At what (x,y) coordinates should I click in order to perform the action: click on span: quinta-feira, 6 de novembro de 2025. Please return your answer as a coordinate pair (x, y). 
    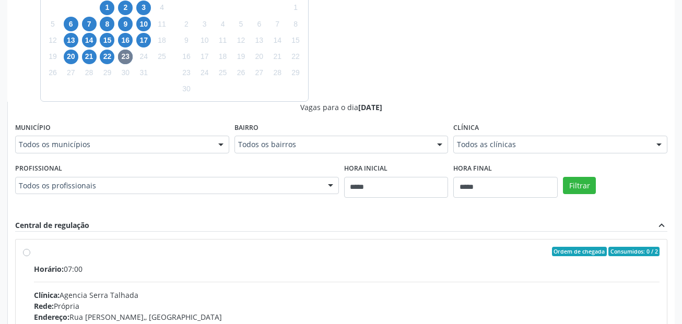
    Looking at the image, I should click on (259, 24).